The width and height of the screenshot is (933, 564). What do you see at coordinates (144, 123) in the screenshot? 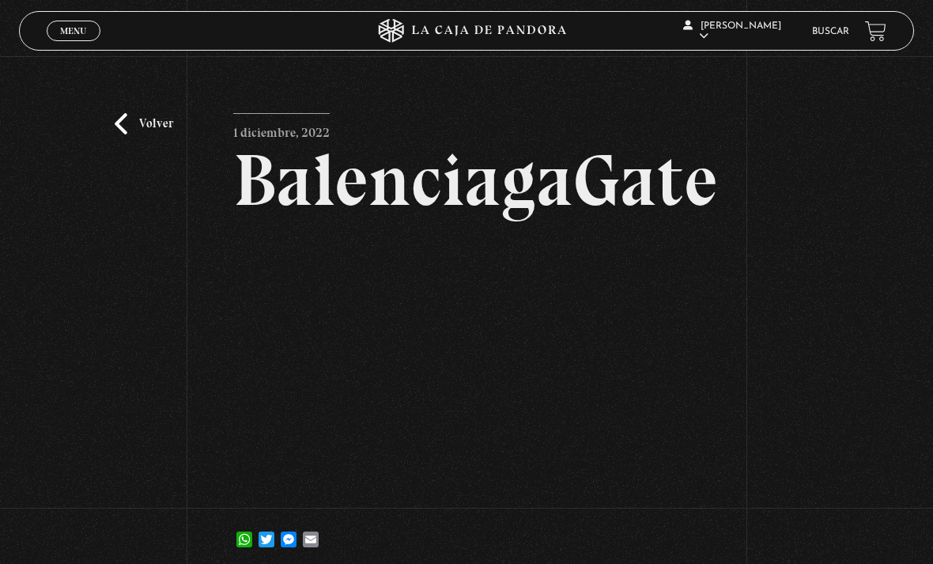
I see `a: Volver` at bounding box center [144, 123].